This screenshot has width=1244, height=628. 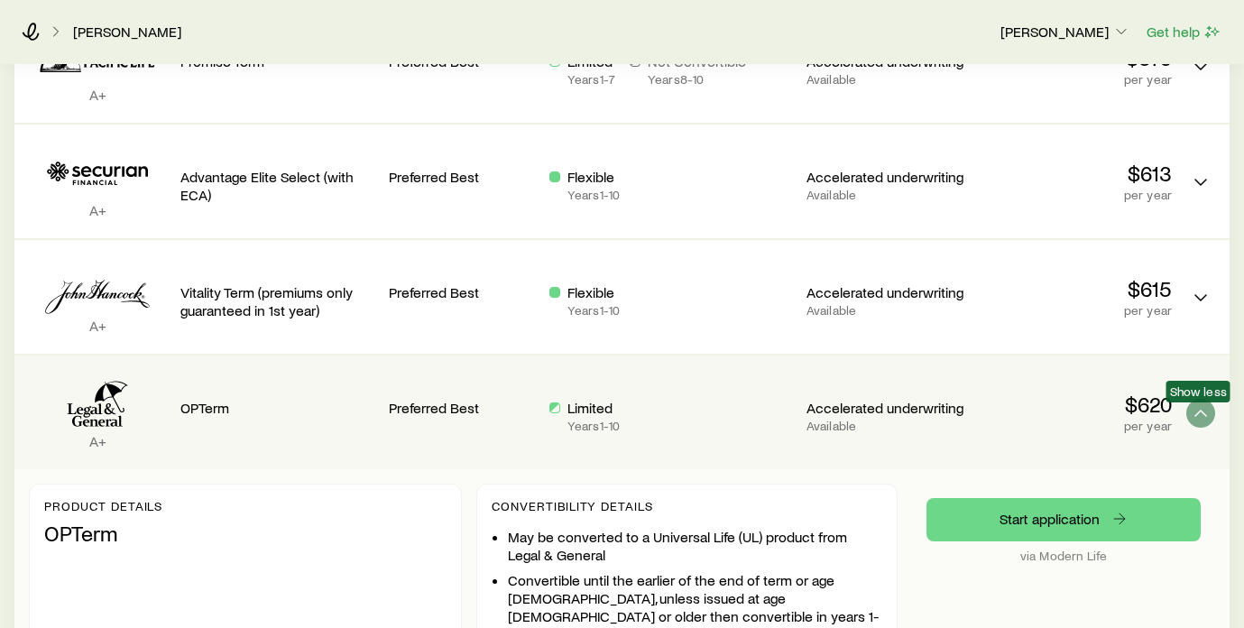 I want to click on p: Advantage Elite Select (with ECA), so click(x=277, y=186).